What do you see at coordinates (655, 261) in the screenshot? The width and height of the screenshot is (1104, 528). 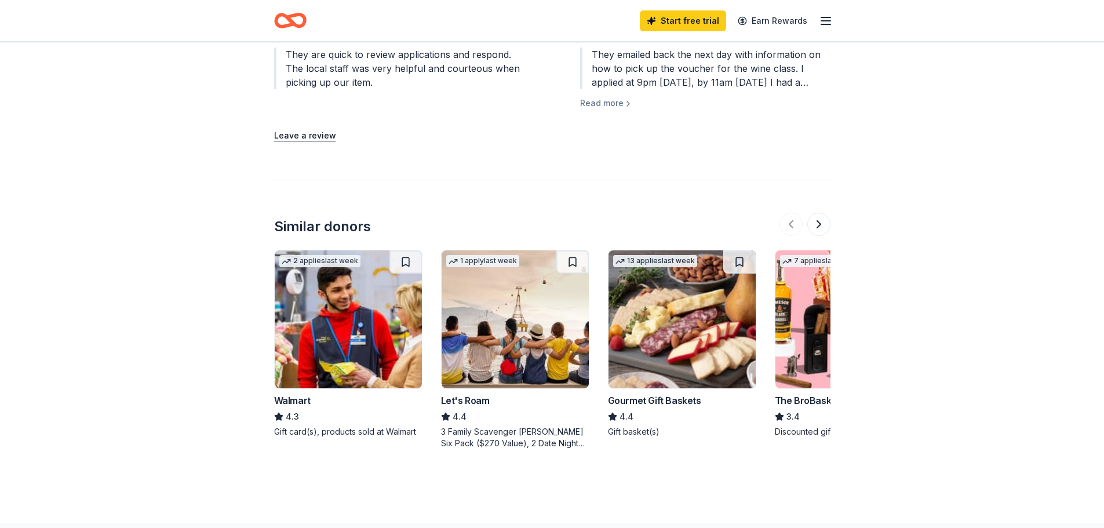 I see `div: 13 applies last week` at bounding box center [655, 261].